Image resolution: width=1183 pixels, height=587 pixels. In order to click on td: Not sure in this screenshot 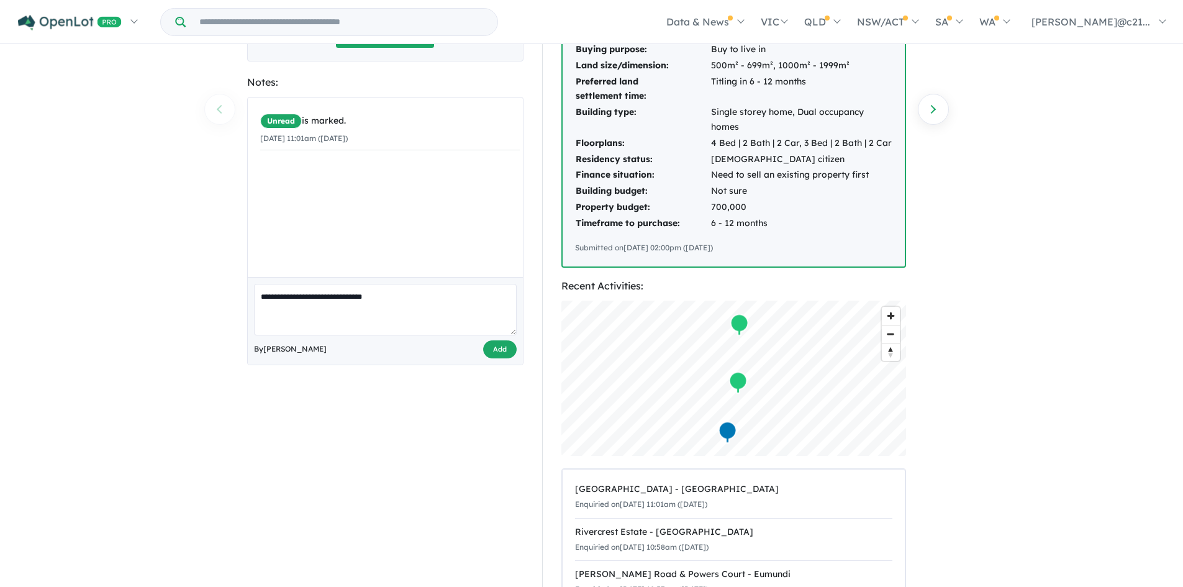, I will do `click(801, 191)`.